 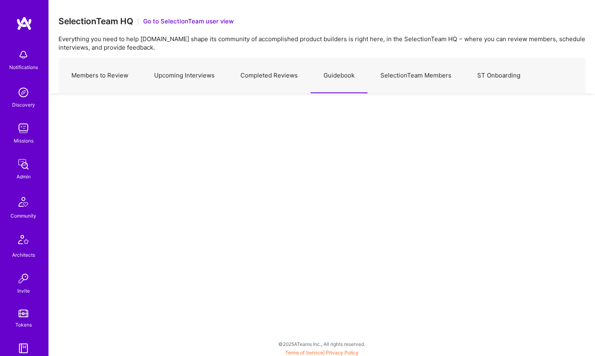 What do you see at coordinates (342, 352) in the screenshot?
I see `a: Privacy Policy` at bounding box center [342, 352].